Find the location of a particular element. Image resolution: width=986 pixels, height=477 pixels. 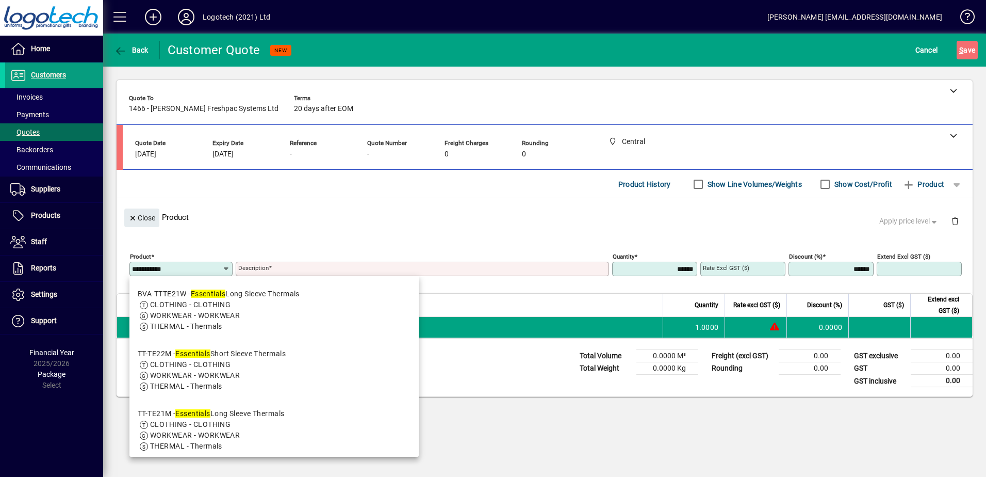

a: Knowledge Base is located at coordinates (963, 19).